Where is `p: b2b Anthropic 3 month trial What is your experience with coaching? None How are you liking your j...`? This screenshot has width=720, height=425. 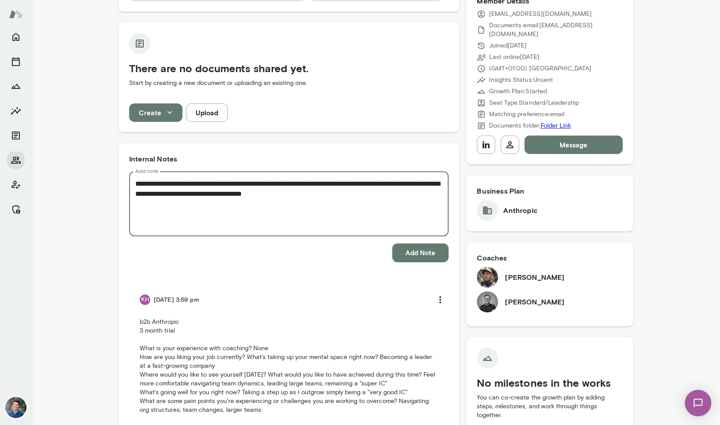 p: b2b Anthropic 3 month trial What is your experience with coaching? None How are you liking your j... is located at coordinates (288, 366).